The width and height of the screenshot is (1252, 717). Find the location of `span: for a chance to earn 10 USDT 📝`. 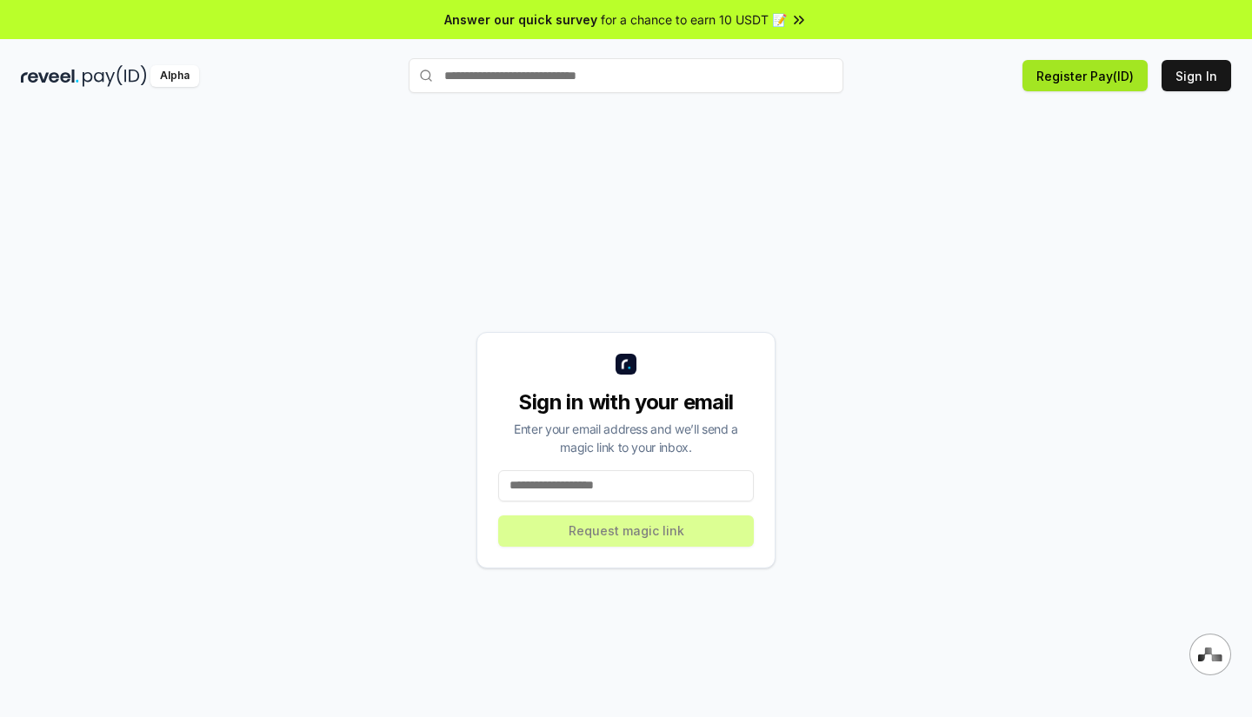

span: for a chance to earn 10 USDT 📝 is located at coordinates (694, 19).